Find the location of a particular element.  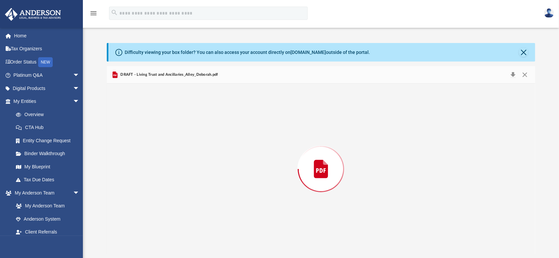

a: Entity Change Request is located at coordinates (49, 141).